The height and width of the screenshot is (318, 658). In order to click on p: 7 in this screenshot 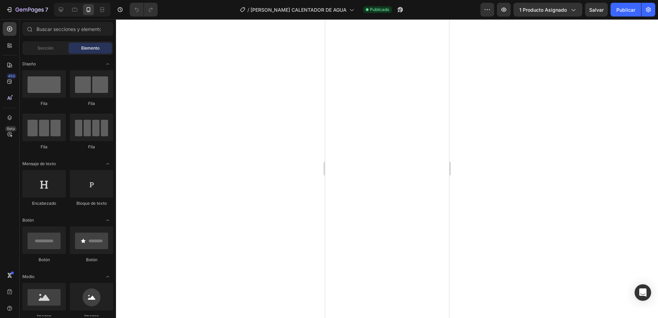, I will do `click(46, 10)`.